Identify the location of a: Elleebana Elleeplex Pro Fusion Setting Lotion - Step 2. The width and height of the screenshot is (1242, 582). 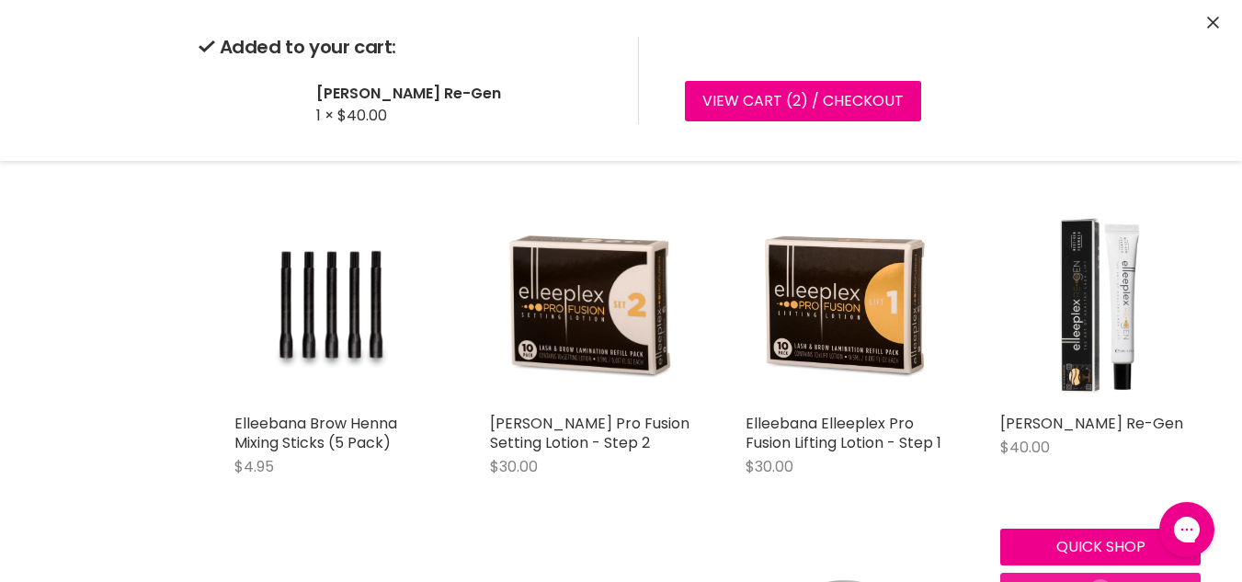
(590, 305).